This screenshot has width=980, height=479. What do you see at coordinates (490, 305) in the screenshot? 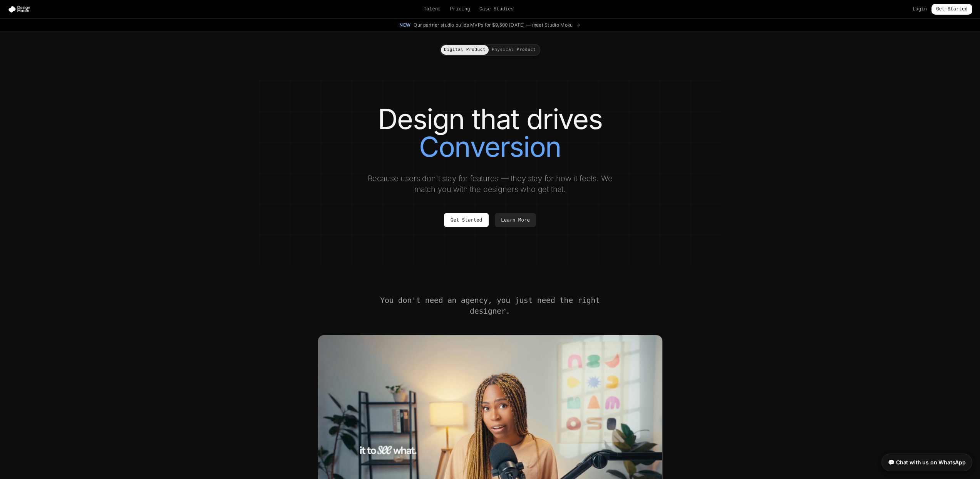
I see `h2: You don't need an agency, you just need the right designer.` at bounding box center [490, 305].